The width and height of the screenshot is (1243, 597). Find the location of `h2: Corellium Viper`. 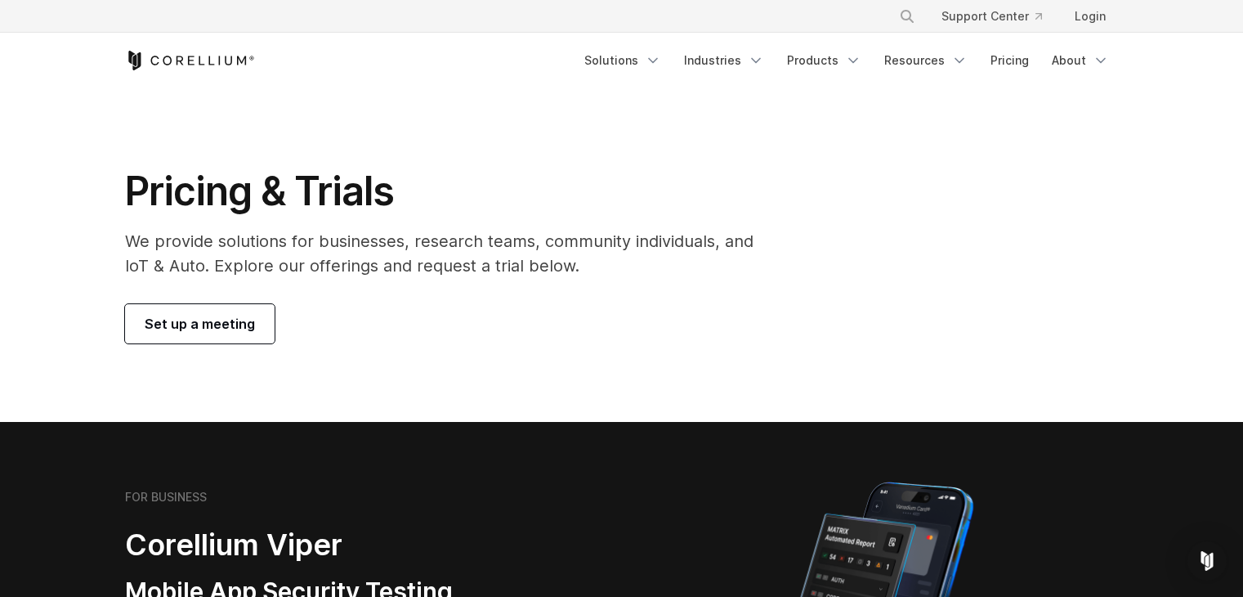

h2: Corellium Viper is located at coordinates (334, 544).